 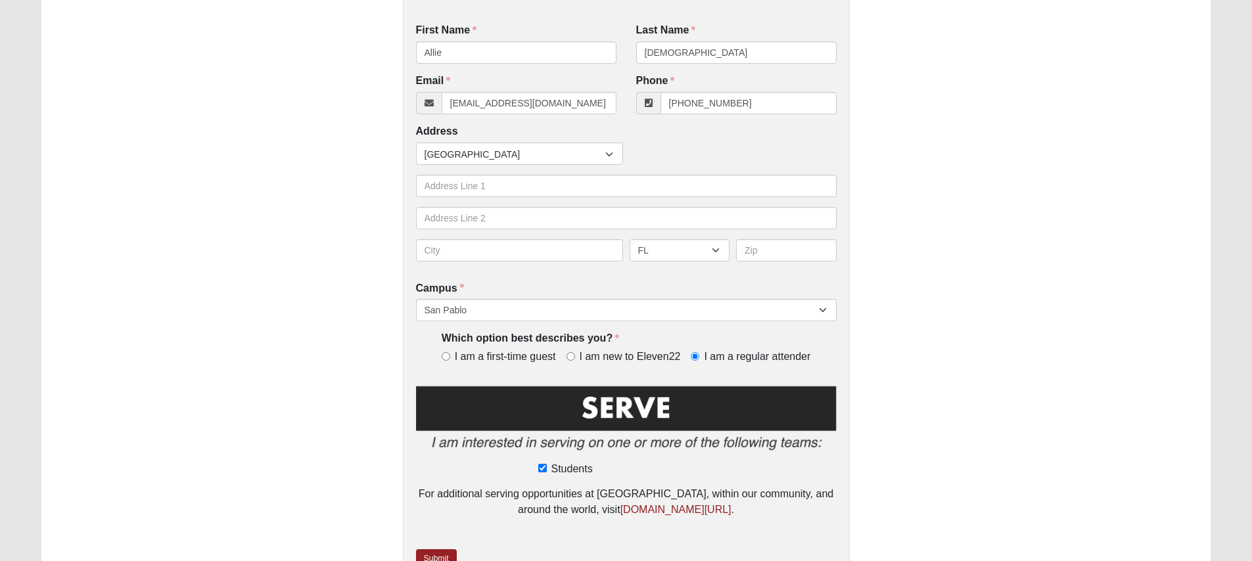 What do you see at coordinates (626, 421) in the screenshot?
I see `img: Serve2.png` at bounding box center [626, 421].